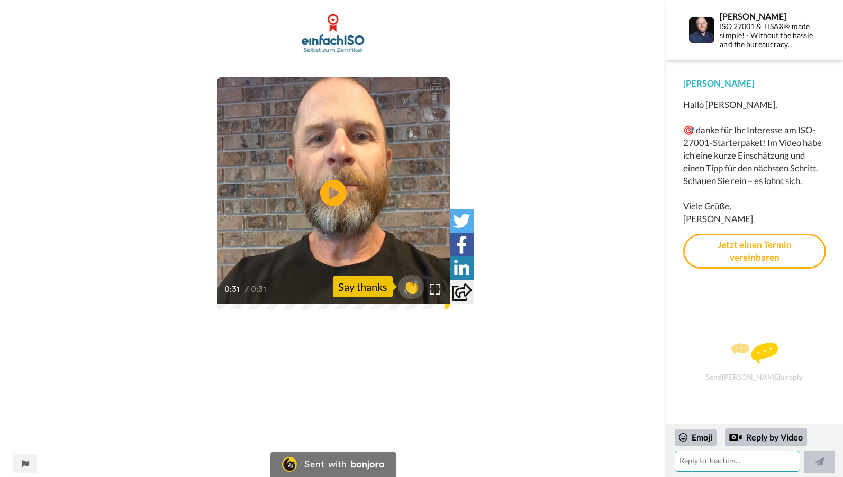 Image resolution: width=843 pixels, height=477 pixels. I want to click on div: CC, so click(436, 88).